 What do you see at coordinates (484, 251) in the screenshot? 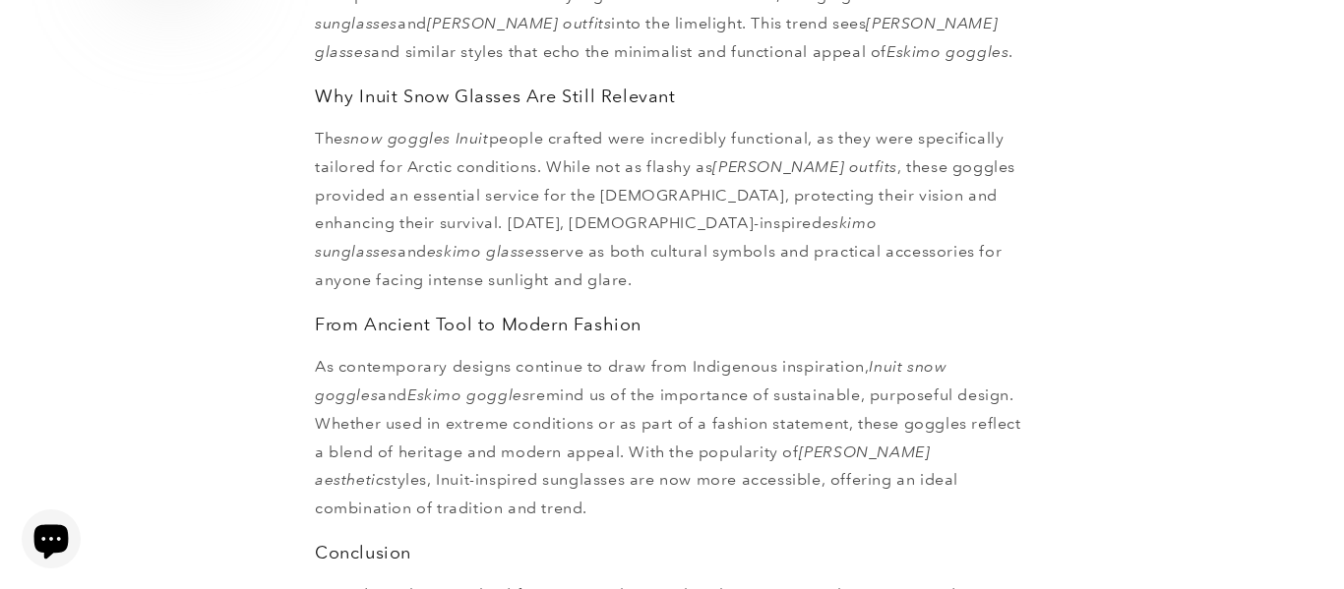
I see `em: eskimo glasses` at bounding box center [484, 251].